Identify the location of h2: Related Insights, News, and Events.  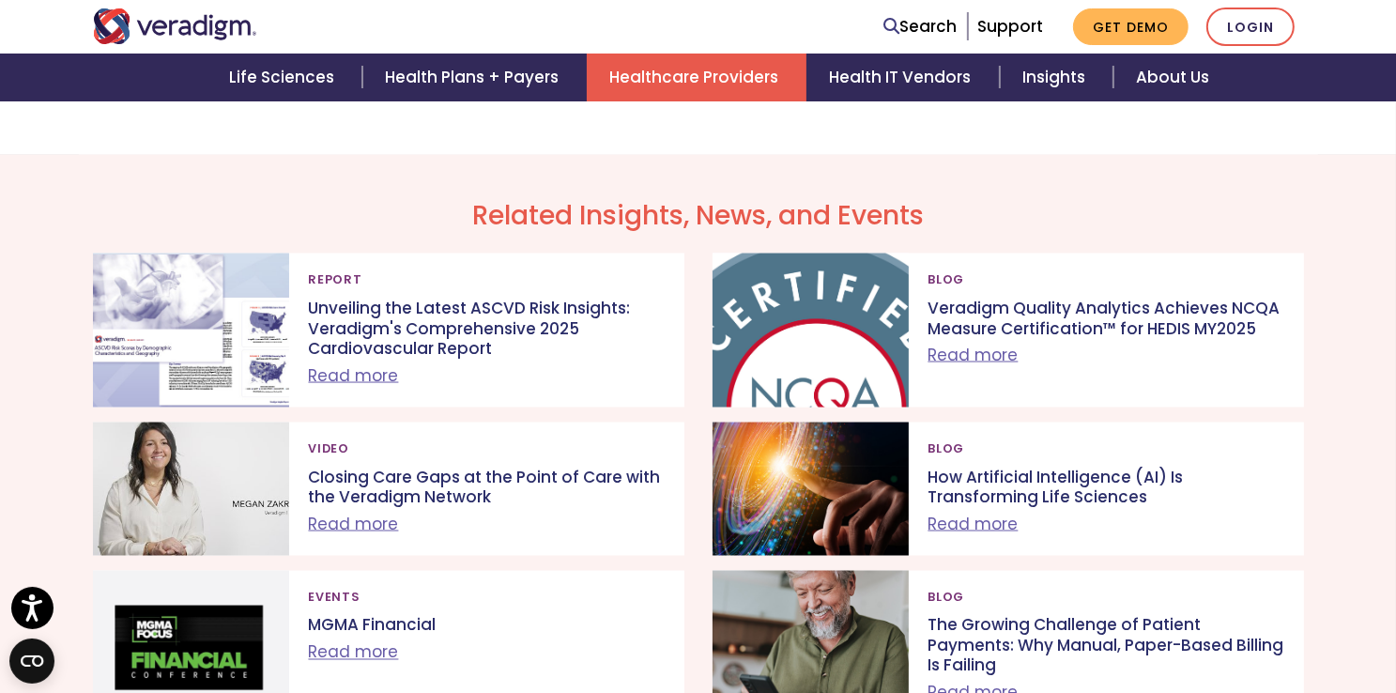
(699, 216).